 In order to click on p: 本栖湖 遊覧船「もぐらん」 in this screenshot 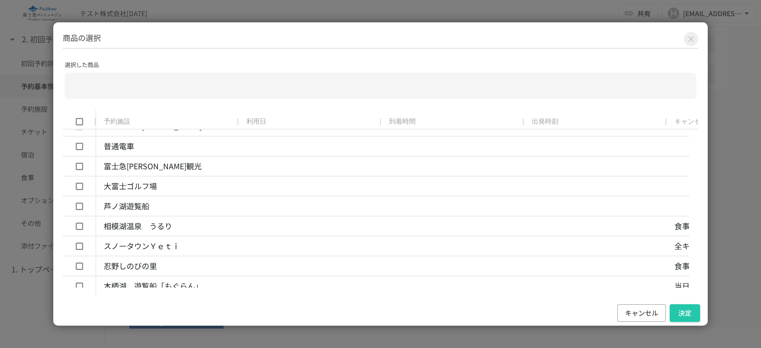, I will do `click(153, 287)`.